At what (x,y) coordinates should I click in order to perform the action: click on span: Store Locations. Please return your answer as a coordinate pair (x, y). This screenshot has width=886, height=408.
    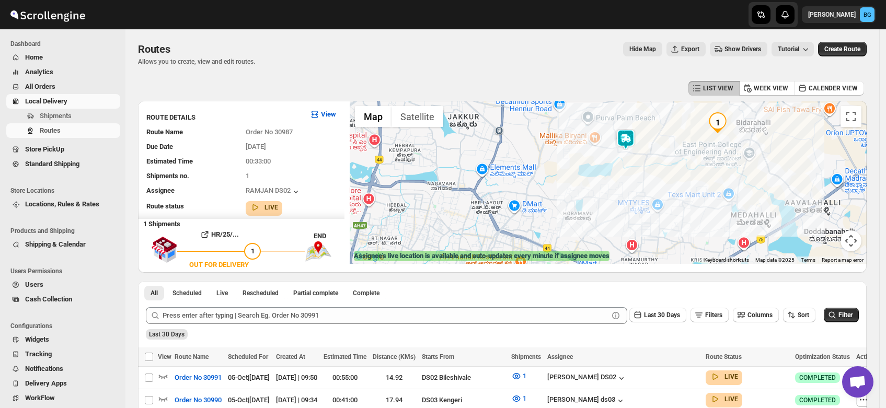
    Looking at the image, I should click on (65, 191).